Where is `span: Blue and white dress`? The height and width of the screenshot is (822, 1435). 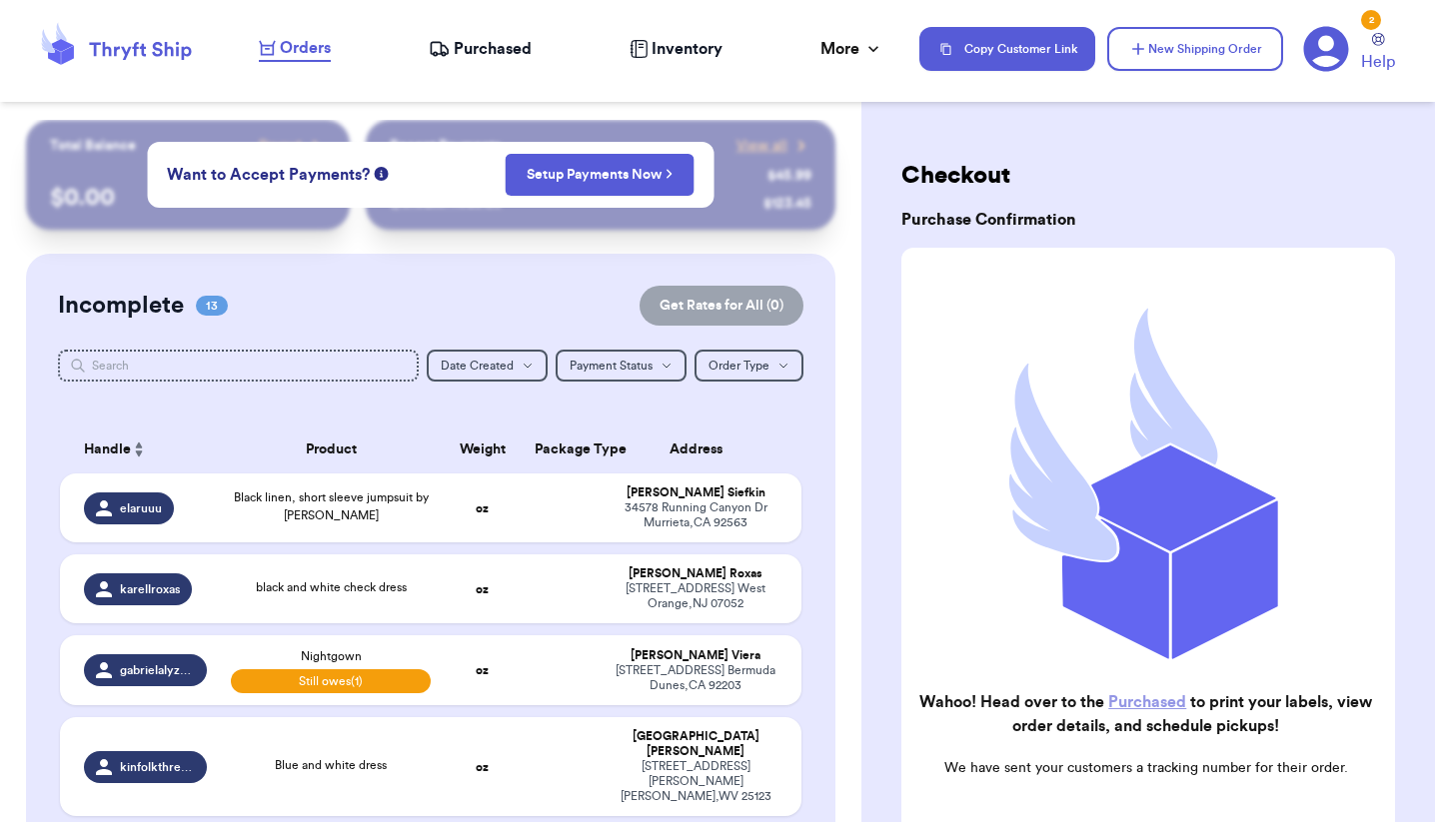
span: Blue and white dress is located at coordinates (331, 765).